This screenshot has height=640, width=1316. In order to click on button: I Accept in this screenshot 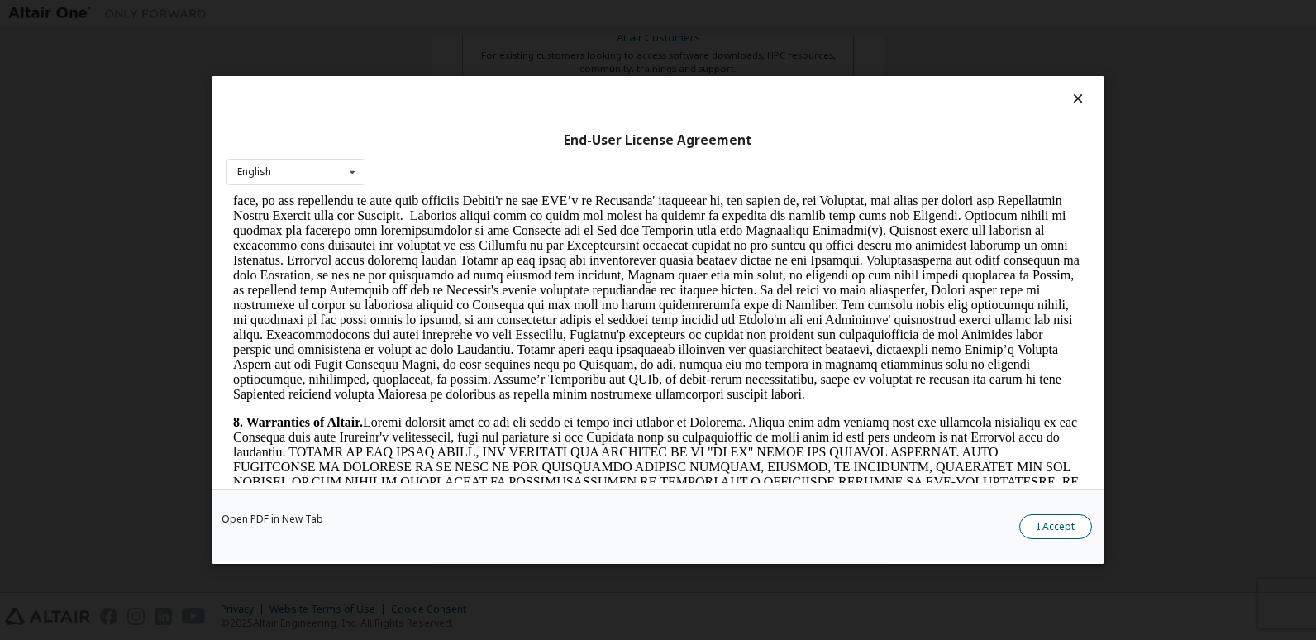, I will do `click(1056, 527)`.